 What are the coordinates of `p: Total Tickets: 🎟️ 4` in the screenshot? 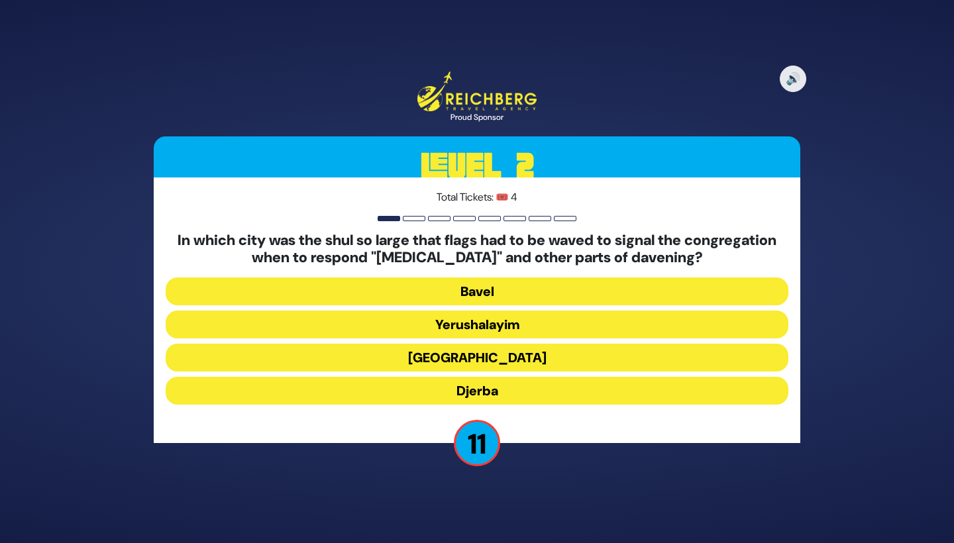 It's located at (477, 197).